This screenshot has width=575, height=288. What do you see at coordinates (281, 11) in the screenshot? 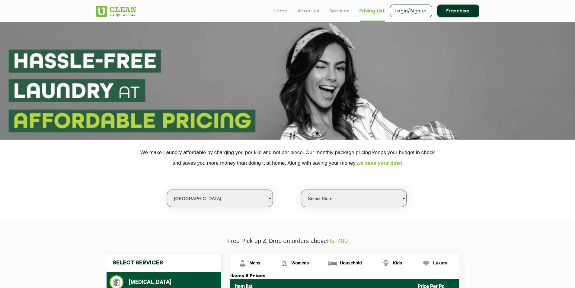
I see `a: Home` at bounding box center [281, 11].